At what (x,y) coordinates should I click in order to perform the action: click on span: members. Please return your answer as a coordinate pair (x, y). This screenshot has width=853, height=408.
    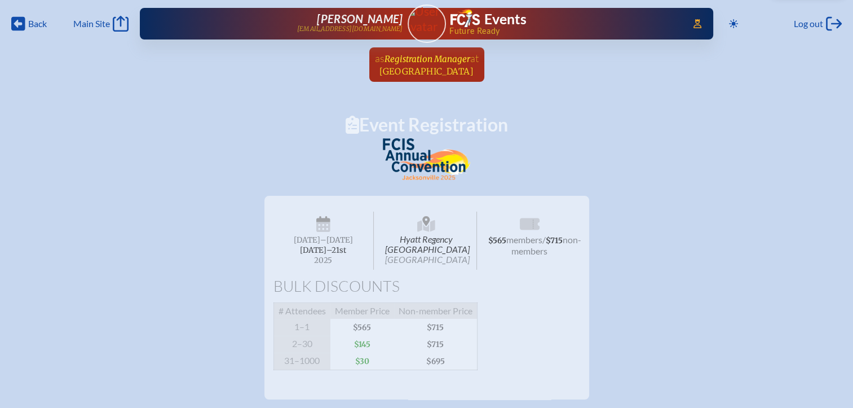
    Looking at the image, I should click on (524, 239).